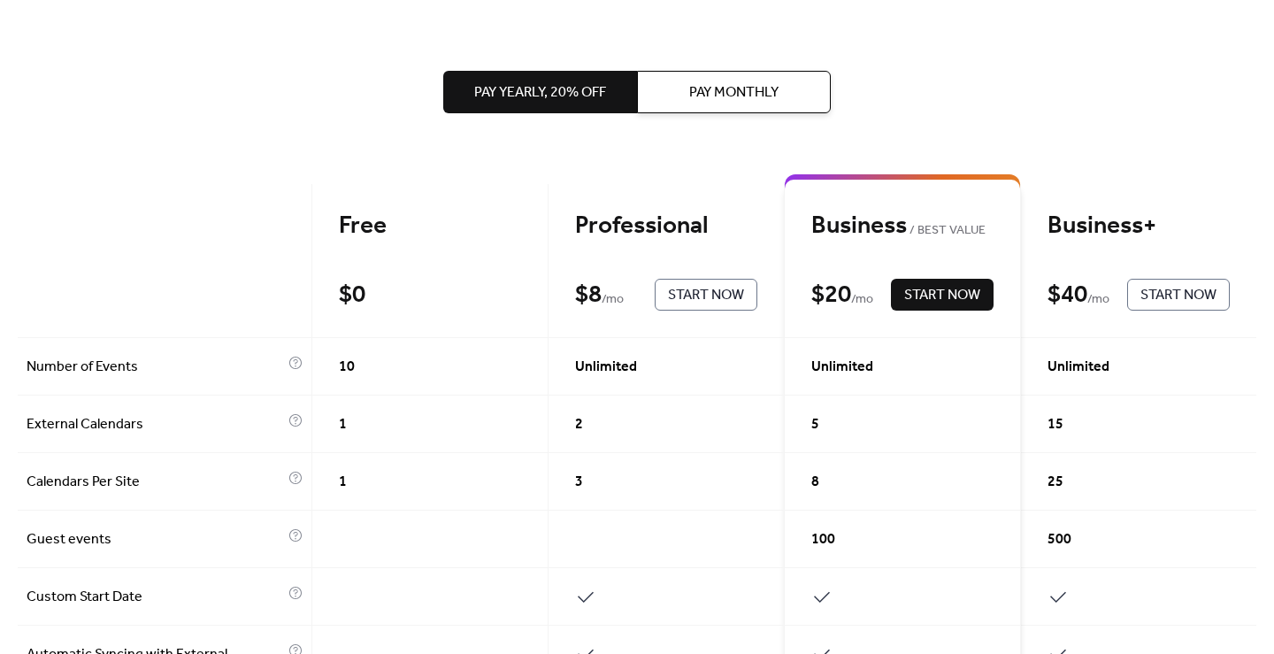 This screenshot has height=654, width=1274. Describe the element at coordinates (155, 425) in the screenshot. I see `span: External Calendars` at that location.